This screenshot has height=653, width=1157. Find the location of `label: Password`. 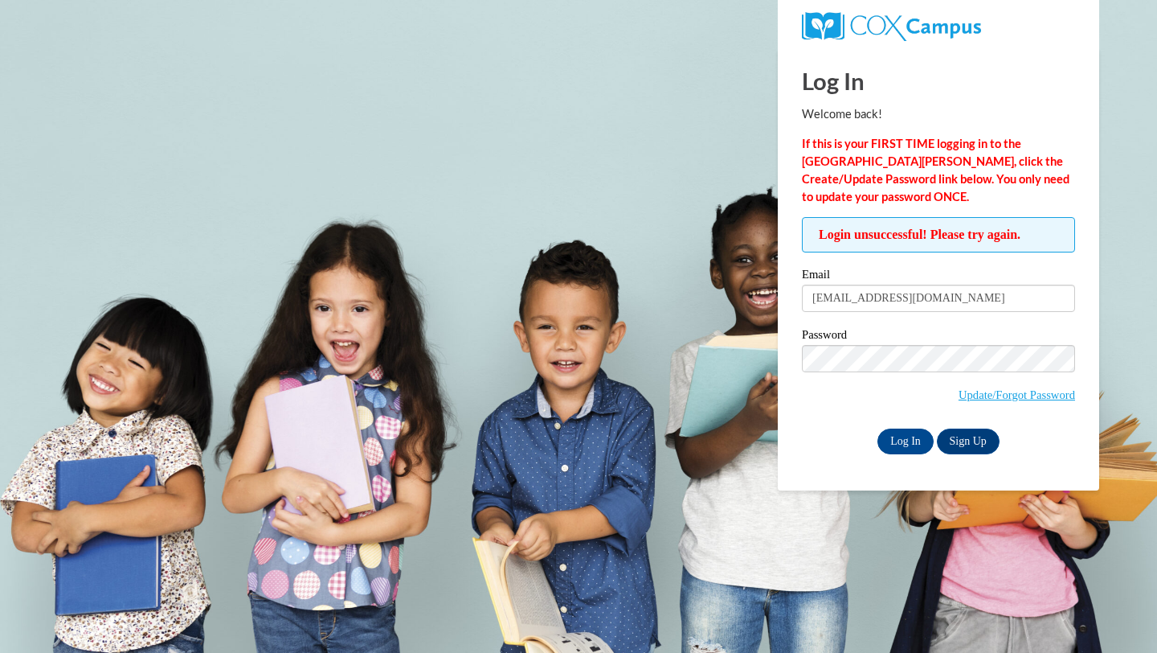

label: Password is located at coordinates (939, 337).